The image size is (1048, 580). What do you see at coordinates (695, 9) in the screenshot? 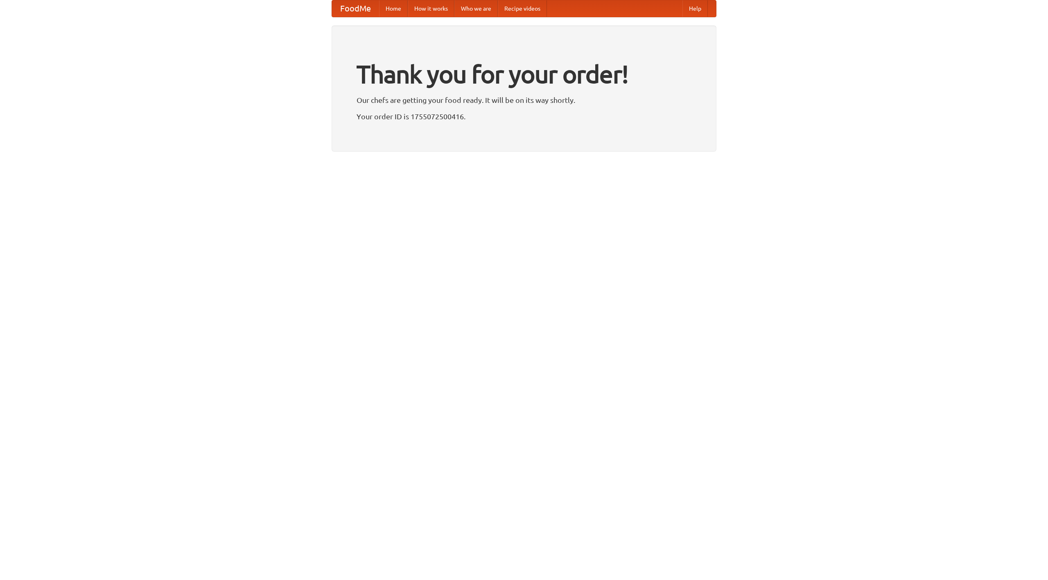
I see `a: Help` at bounding box center [695, 9].